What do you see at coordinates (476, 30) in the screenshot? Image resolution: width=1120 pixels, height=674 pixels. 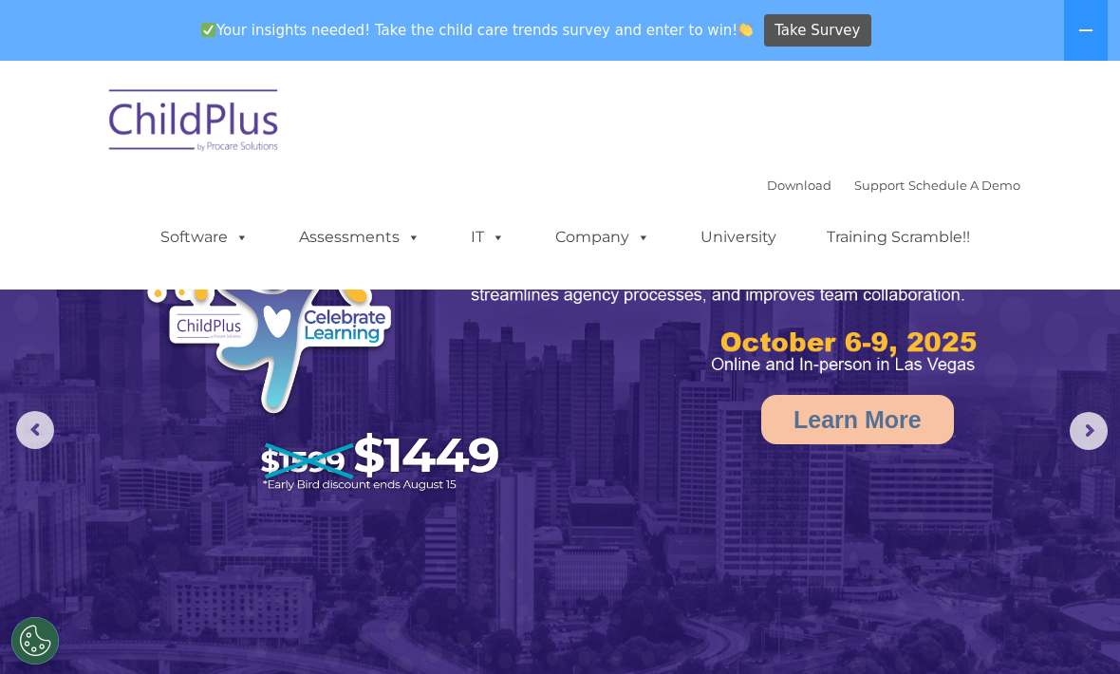 I see `span: Your insights needed! Take the child care trends survey and enter to win!` at bounding box center [476, 30].